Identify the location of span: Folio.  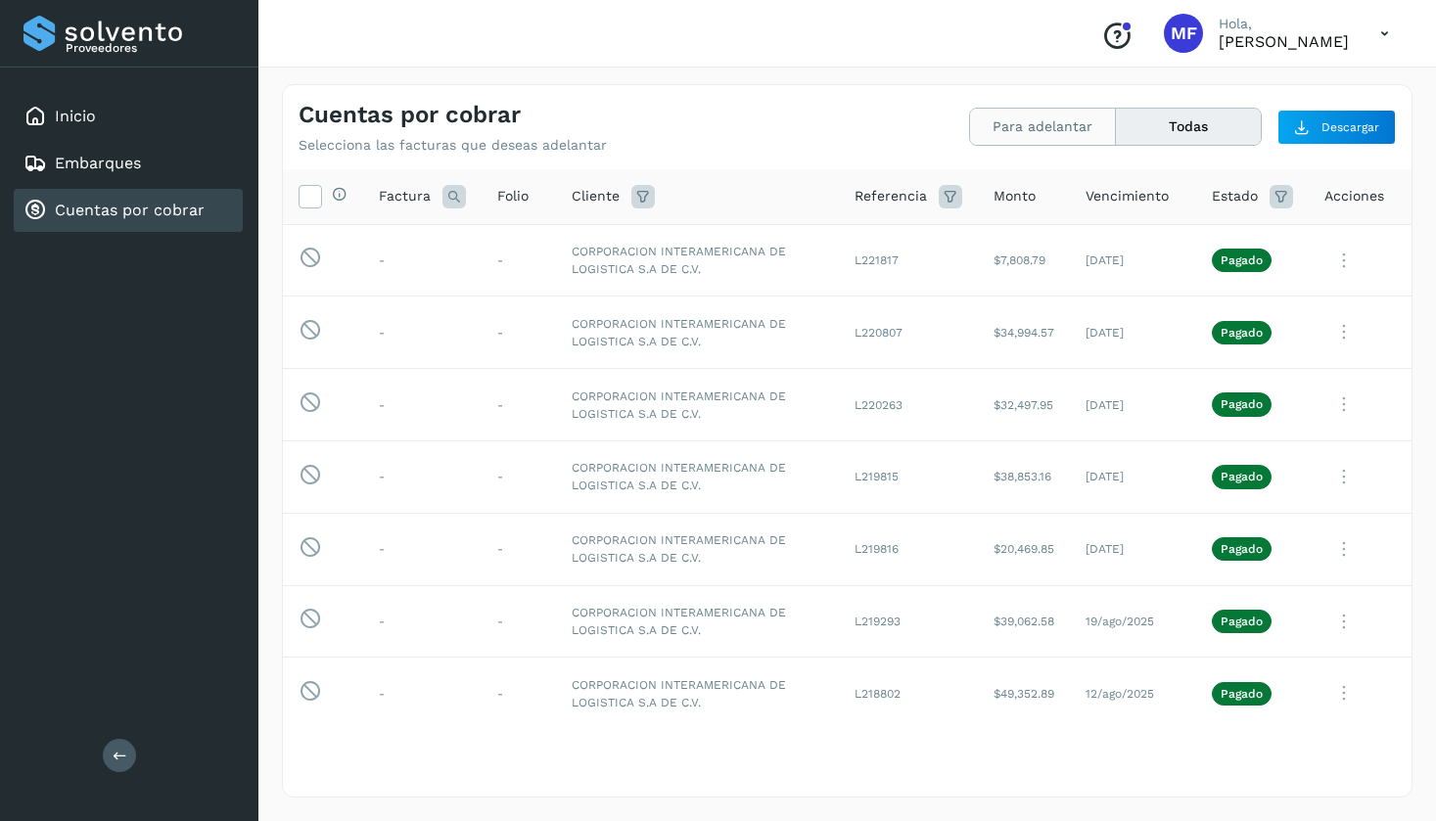
(513, 196).